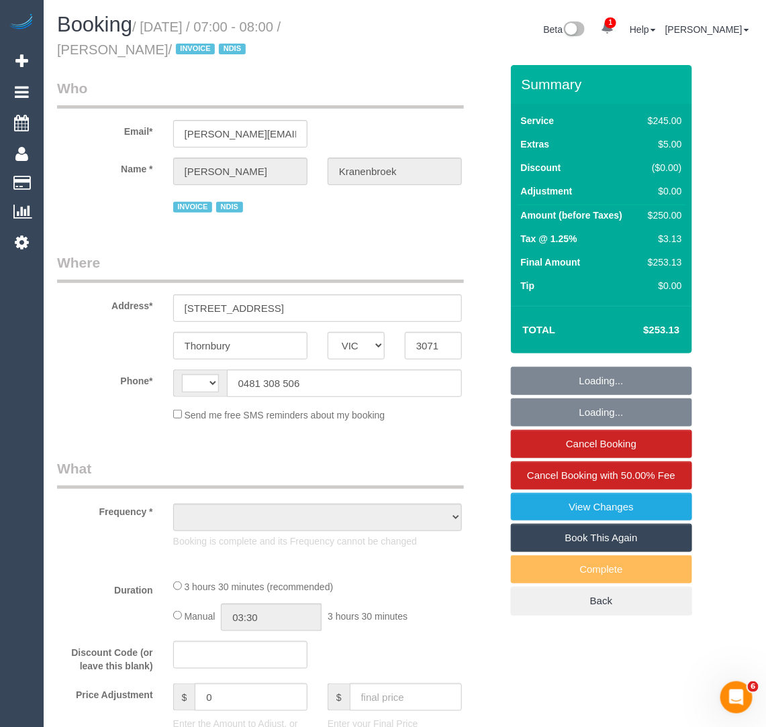 The height and width of the screenshot is (727, 766). Describe the element at coordinates (601, 476) in the screenshot. I see `a: Cancel Booking with 50.00% Fee` at that location.